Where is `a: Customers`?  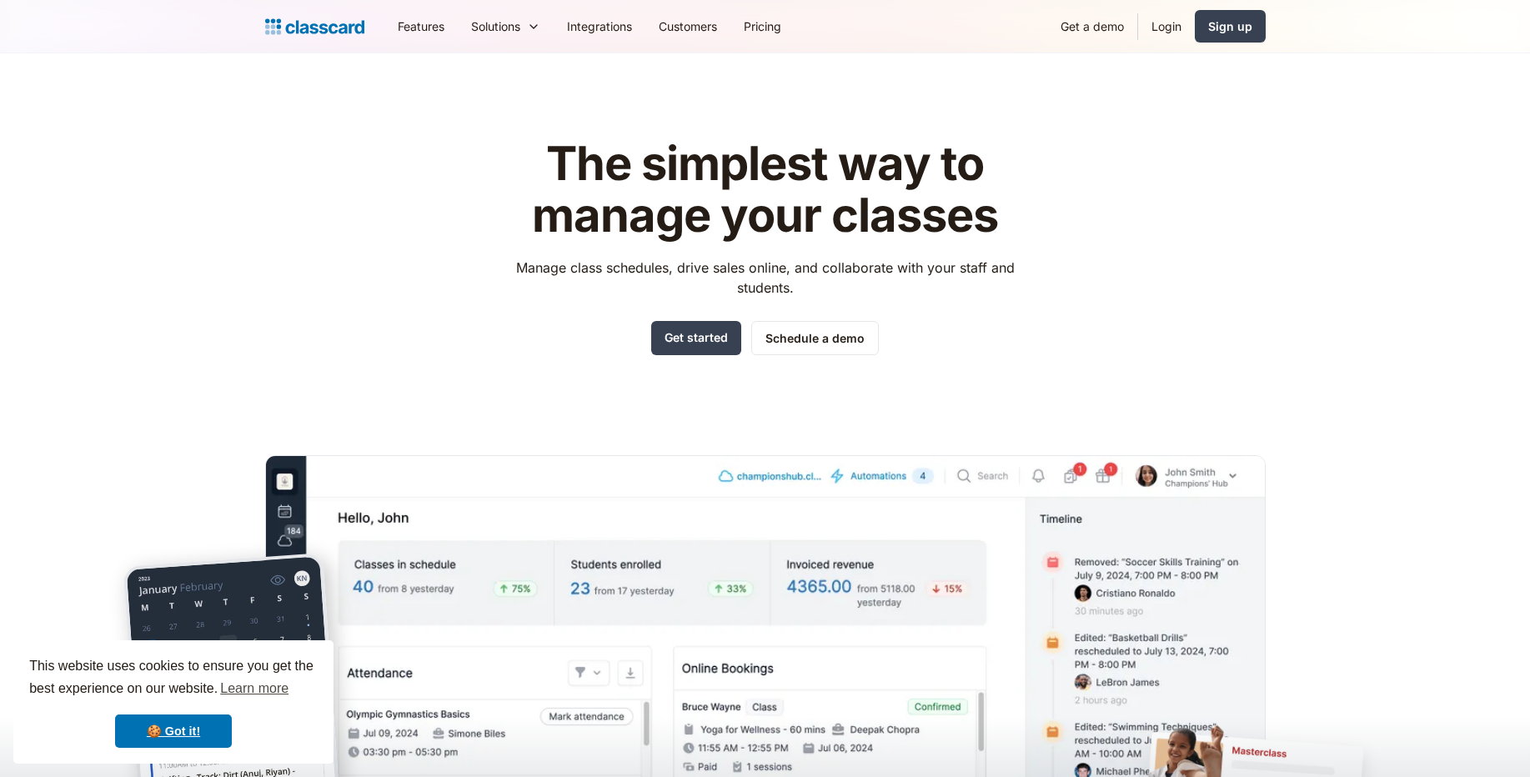
a: Customers is located at coordinates (688, 26).